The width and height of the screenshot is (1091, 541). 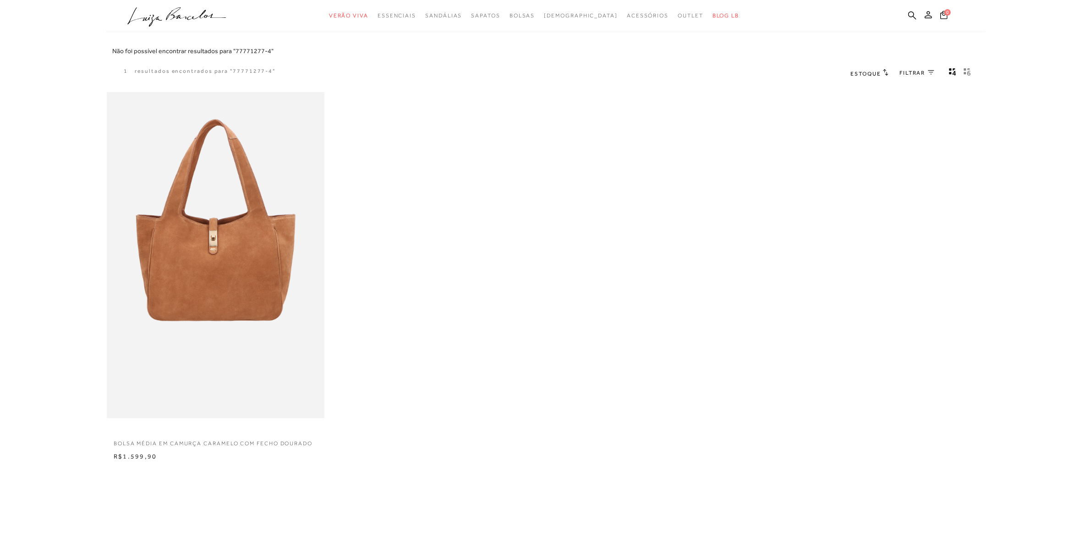 I want to click on p: 1, so click(x=126, y=71).